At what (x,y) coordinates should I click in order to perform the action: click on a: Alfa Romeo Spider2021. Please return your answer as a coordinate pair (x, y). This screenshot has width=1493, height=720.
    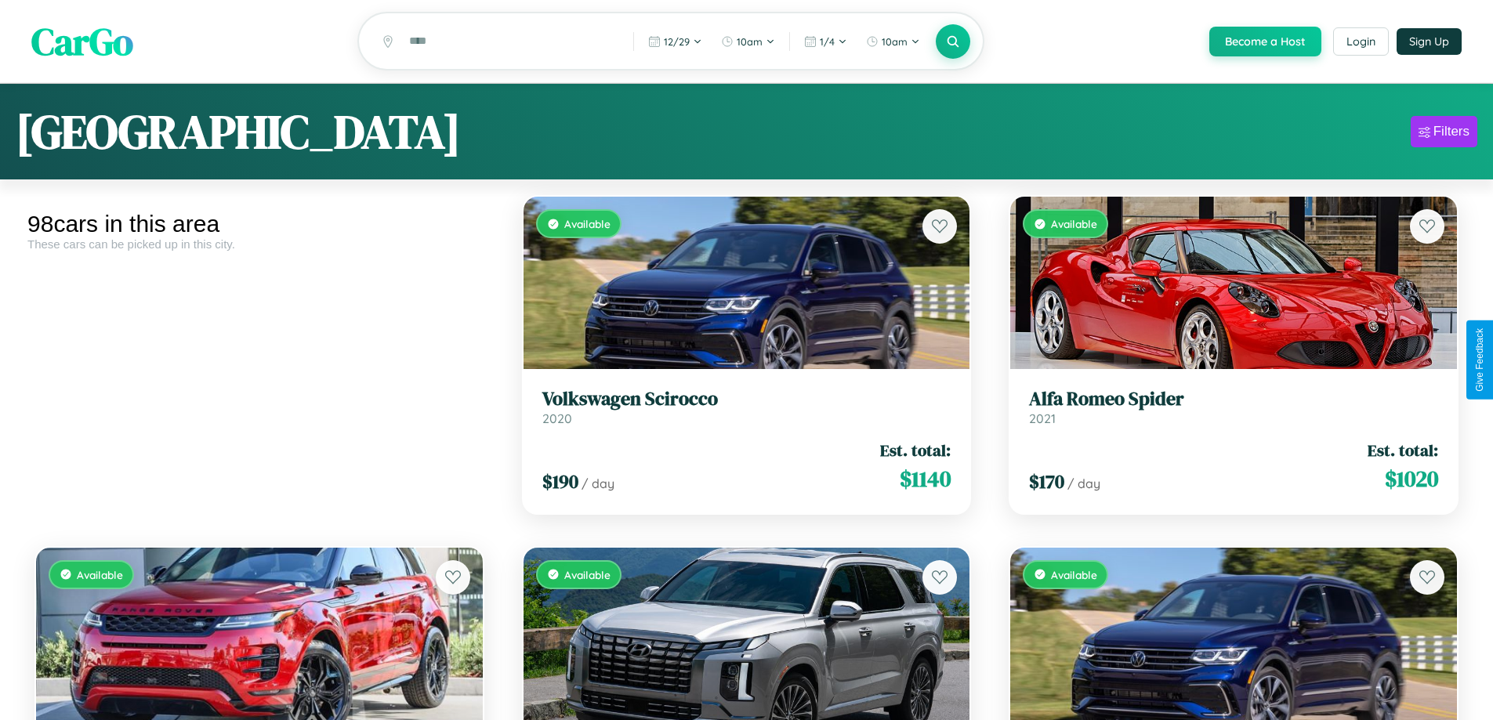
    Looking at the image, I should click on (1234, 407).